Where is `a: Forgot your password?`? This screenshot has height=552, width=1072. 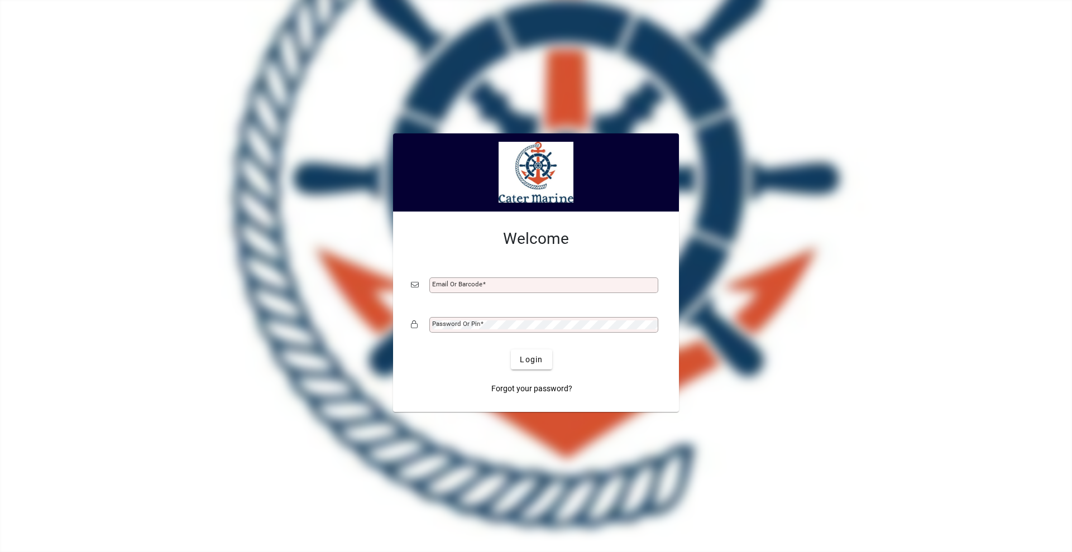 a: Forgot your password? is located at coordinates (531, 388).